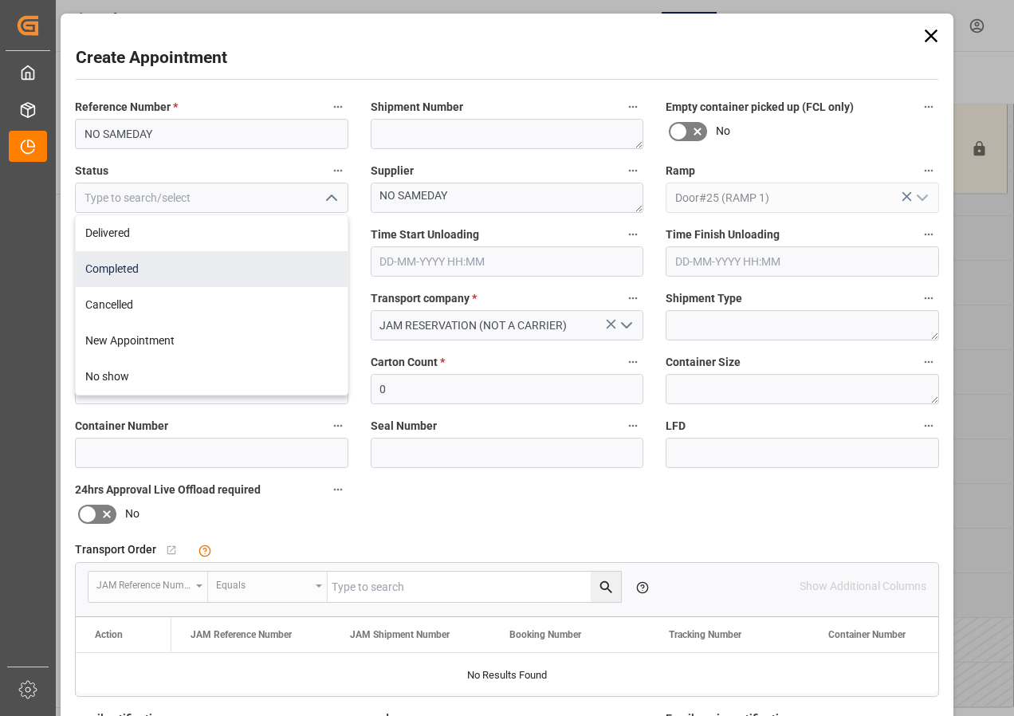 The width and height of the screenshot is (1014, 716). Describe the element at coordinates (211, 233) in the screenshot. I see `div: Delivered` at that location.